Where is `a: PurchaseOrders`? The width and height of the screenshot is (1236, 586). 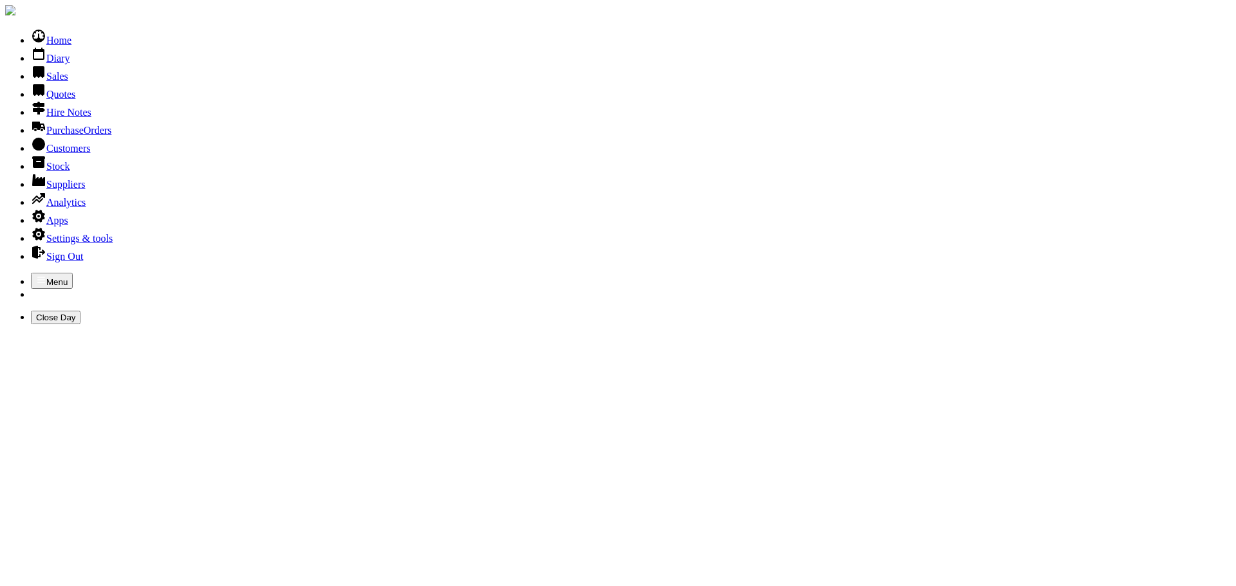 a: PurchaseOrders is located at coordinates (71, 130).